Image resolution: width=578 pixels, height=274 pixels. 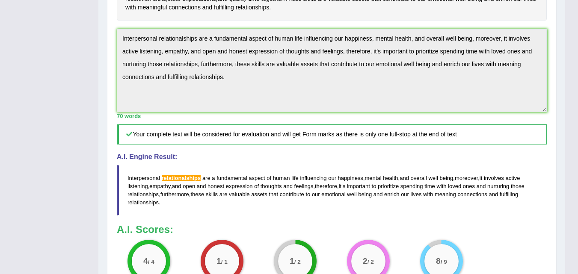 I want to click on span: nurturing, so click(x=498, y=186).